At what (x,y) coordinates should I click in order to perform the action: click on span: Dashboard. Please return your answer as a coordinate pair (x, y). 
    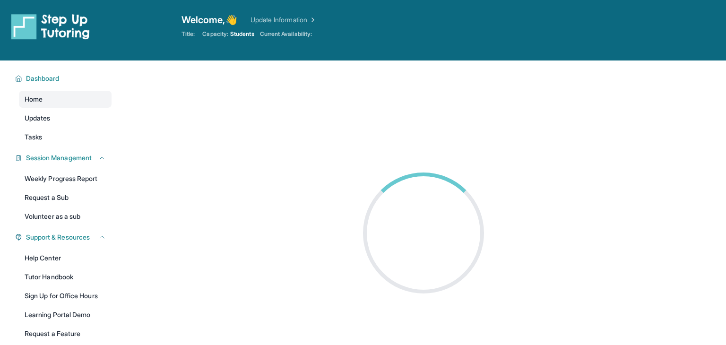
    Looking at the image, I should click on (43, 79).